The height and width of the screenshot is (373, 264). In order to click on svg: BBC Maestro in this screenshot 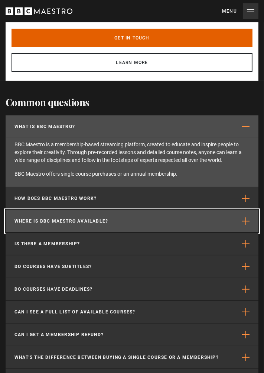, I will do `click(39, 11)`.